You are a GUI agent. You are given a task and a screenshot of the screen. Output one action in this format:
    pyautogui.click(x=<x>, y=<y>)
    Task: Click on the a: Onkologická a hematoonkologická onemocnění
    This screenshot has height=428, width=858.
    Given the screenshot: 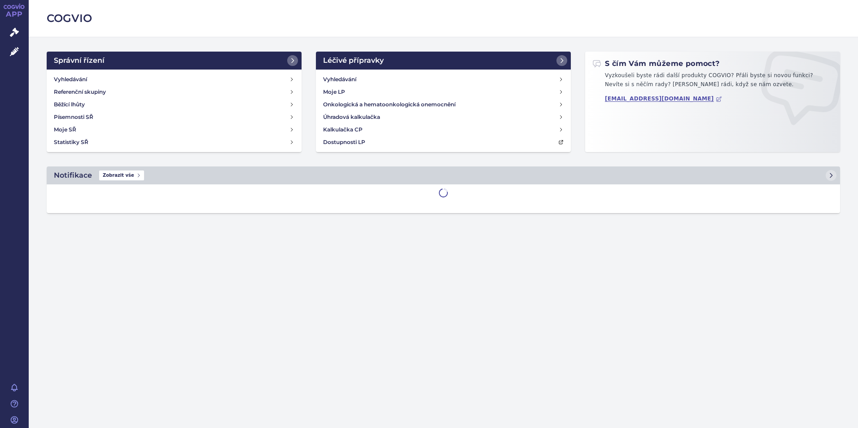 What is the action you would take?
    pyautogui.click(x=443, y=105)
    